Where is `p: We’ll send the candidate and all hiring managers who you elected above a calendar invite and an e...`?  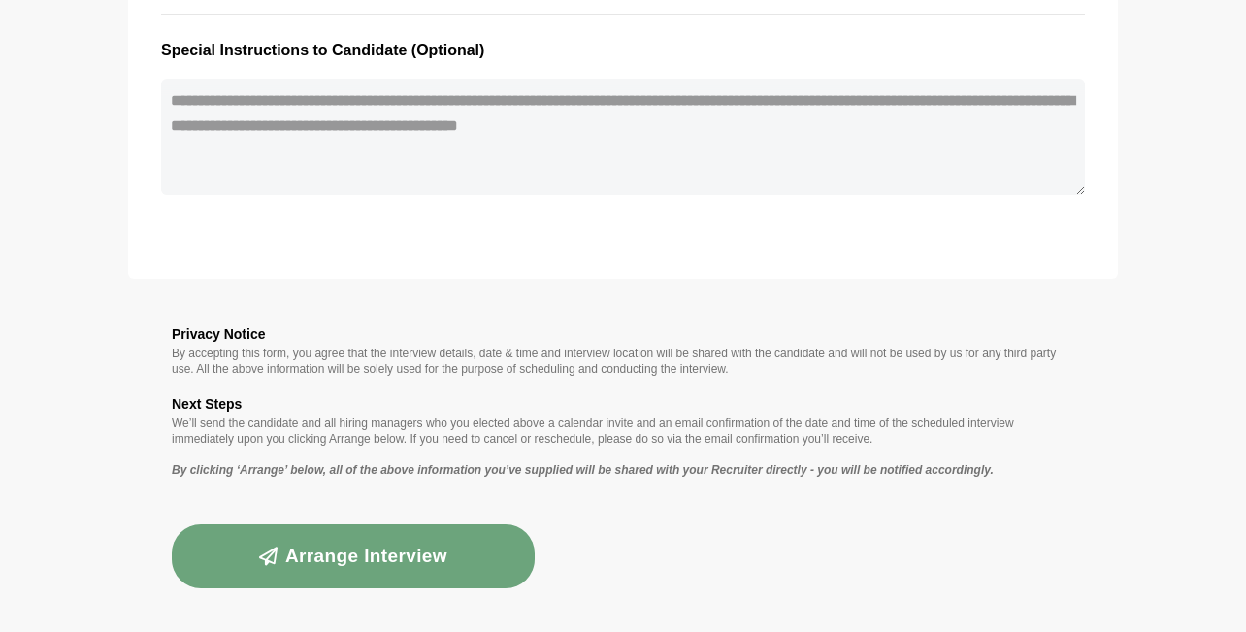
p: We’ll send the candidate and all hiring managers who you elected above a calendar invite and an e... is located at coordinates (623, 431).